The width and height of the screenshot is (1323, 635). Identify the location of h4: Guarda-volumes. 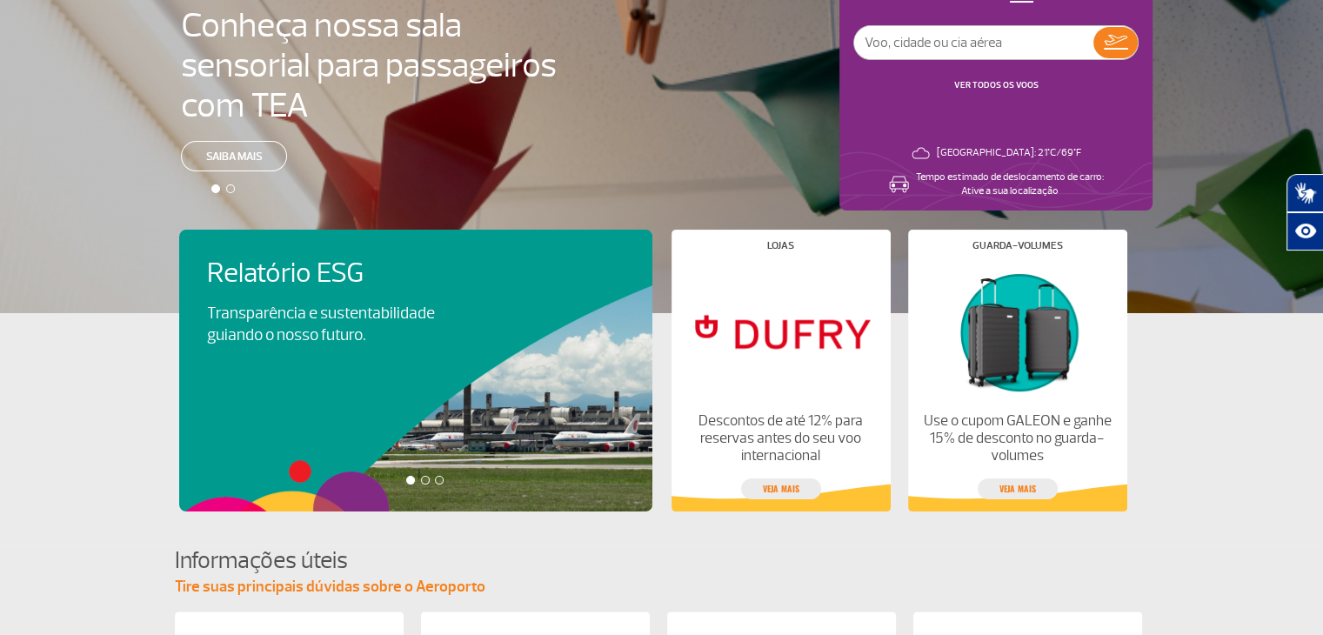
(1018, 245).